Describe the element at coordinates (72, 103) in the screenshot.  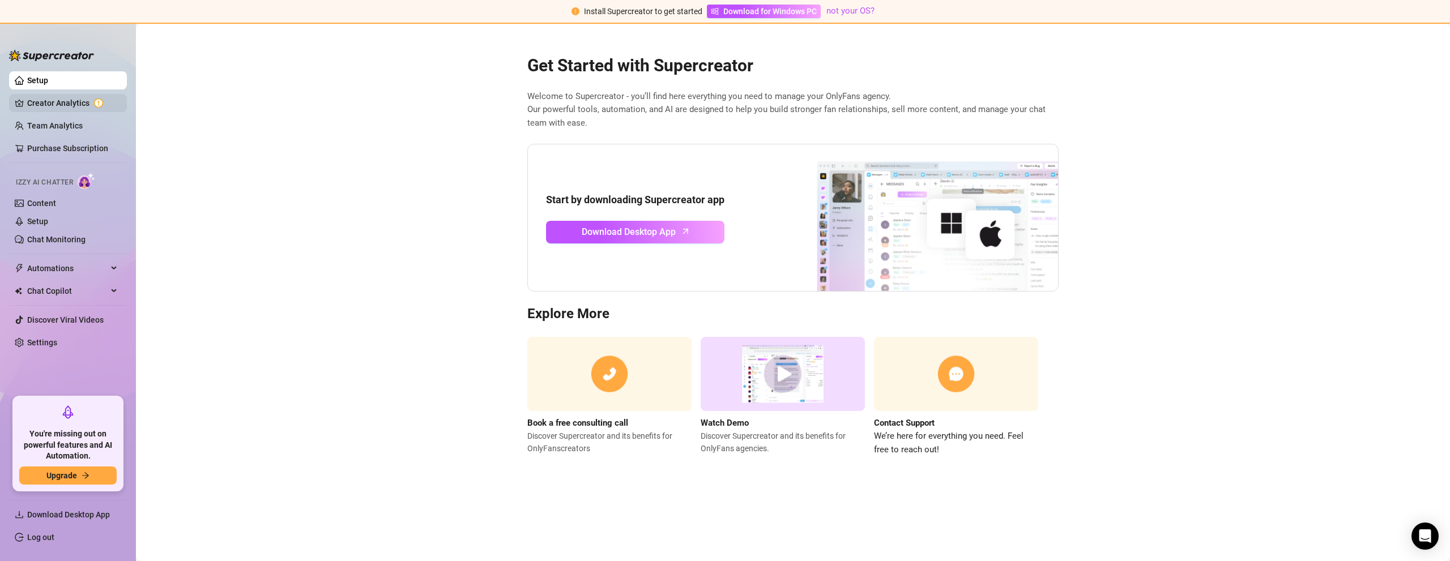
I see `a: Creator Analytics exclamation-circle` at that location.